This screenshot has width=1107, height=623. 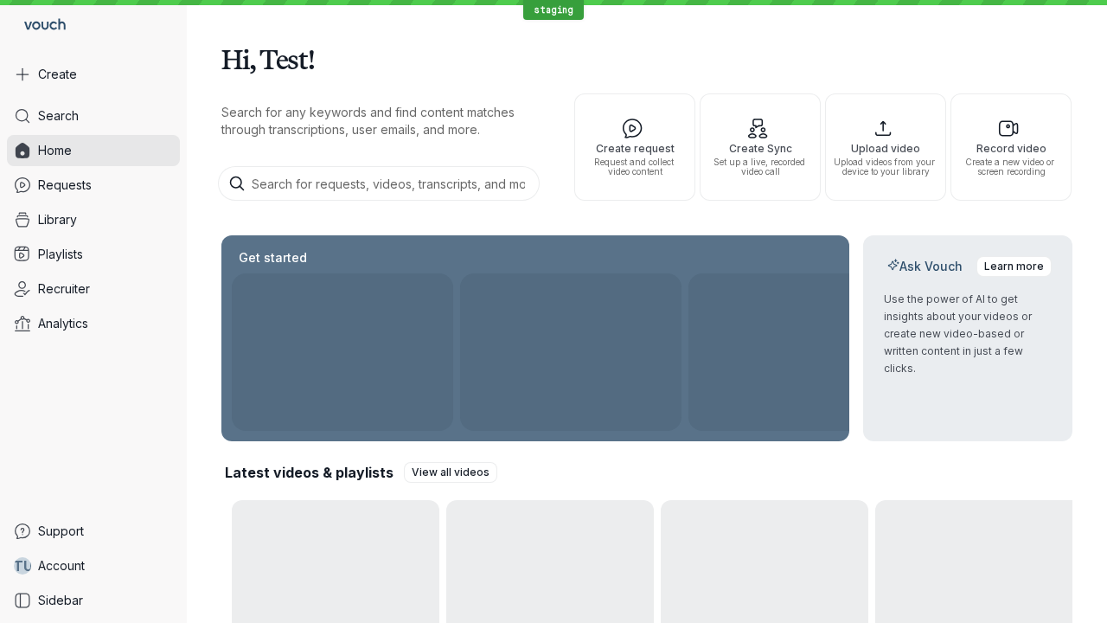 I want to click on h1: Hi, Test!, so click(x=647, y=59).